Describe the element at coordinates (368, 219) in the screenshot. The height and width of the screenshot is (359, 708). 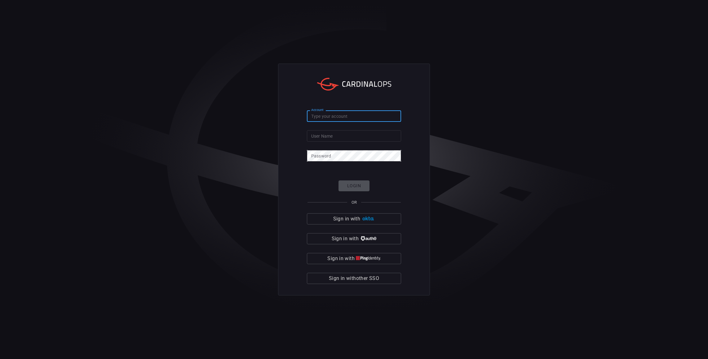
I see `img: Ad5vKXme8s1CQAAAABJRU5ErkJggg==` at that location.